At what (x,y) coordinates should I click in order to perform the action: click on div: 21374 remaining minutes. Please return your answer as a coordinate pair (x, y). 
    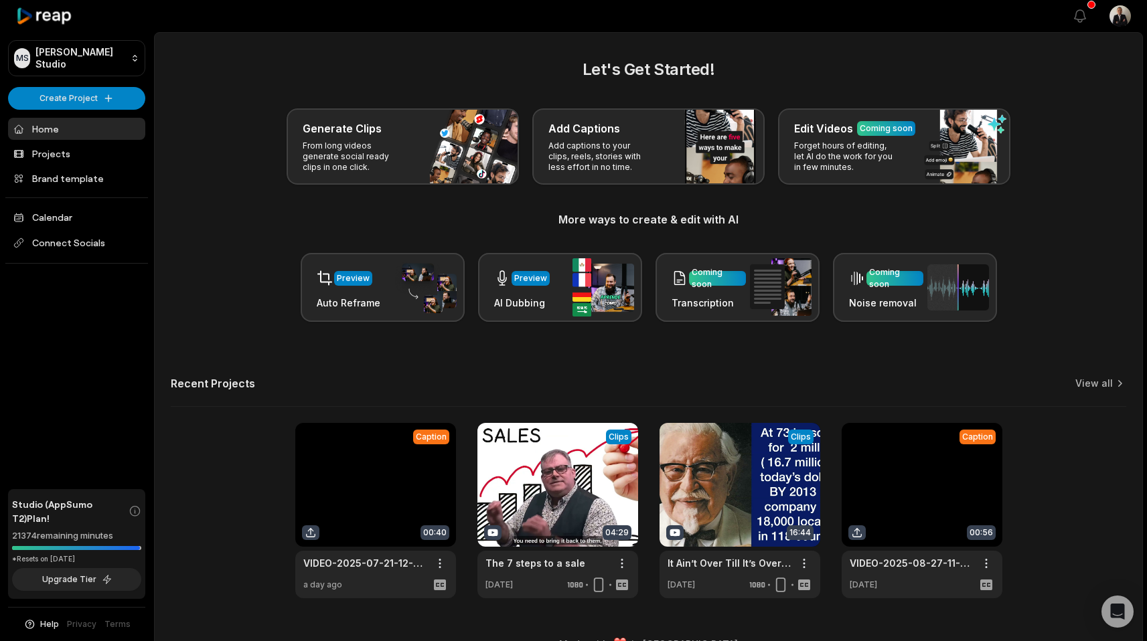
    Looking at the image, I should click on (76, 536).